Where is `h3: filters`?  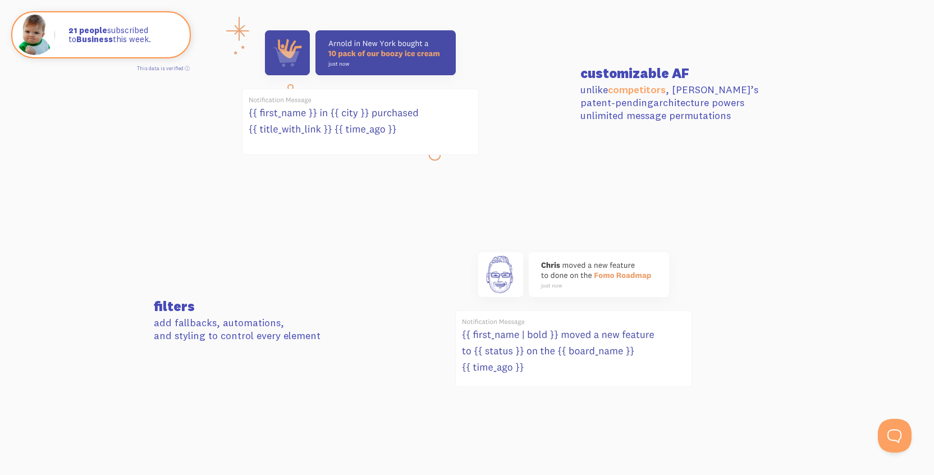 h3: filters is located at coordinates (254, 306).